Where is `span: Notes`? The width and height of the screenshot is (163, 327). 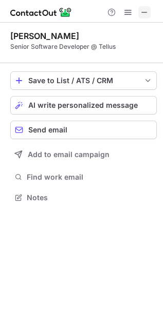 span: Notes is located at coordinates (89, 198).